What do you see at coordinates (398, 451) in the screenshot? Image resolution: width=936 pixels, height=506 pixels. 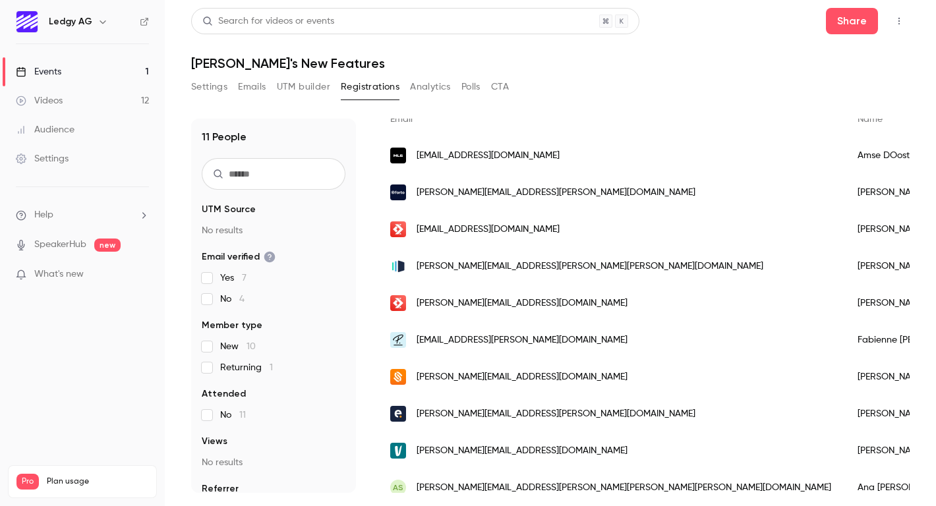 I see `img: vinted.com` at bounding box center [398, 451].